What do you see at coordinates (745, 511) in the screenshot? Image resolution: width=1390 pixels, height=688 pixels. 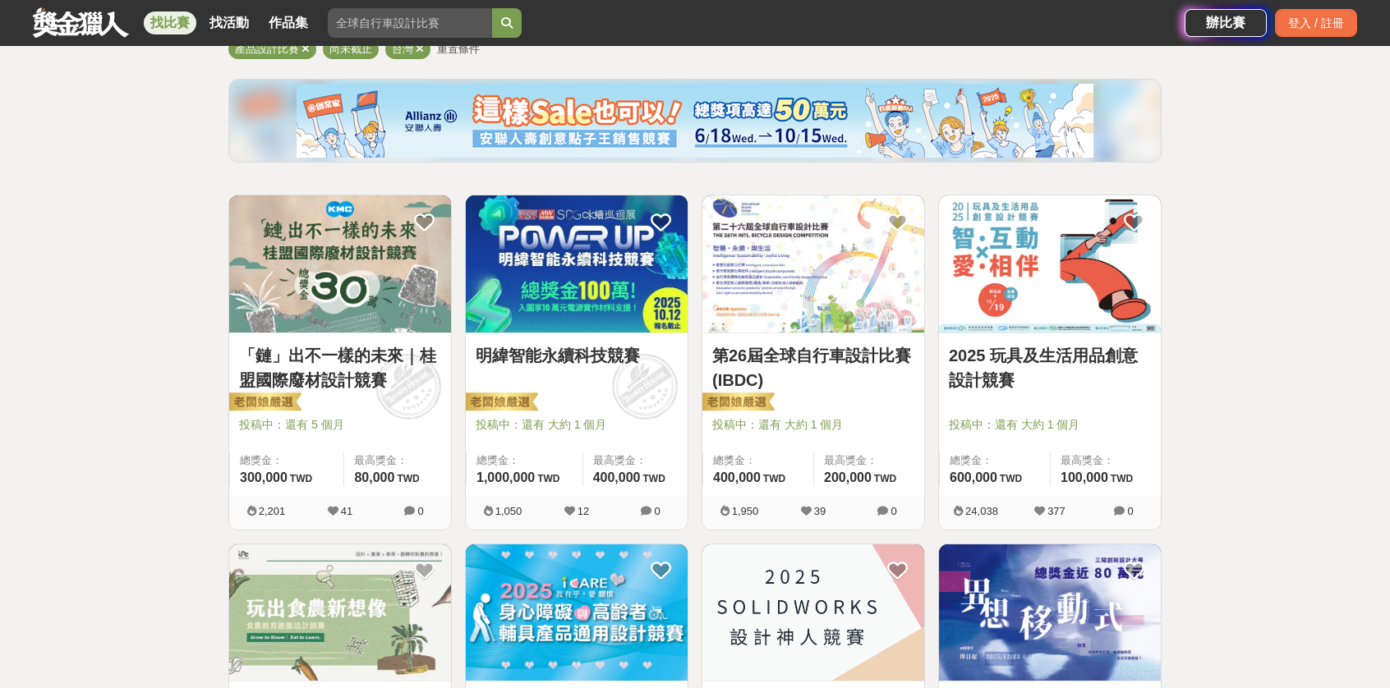 I see `span: 1,950` at bounding box center [745, 511].